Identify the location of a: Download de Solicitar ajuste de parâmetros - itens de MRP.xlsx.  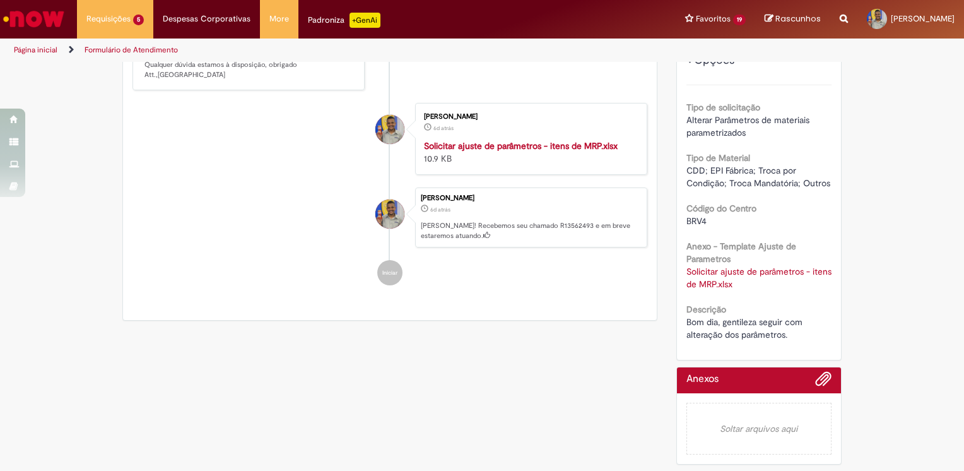
(761, 278).